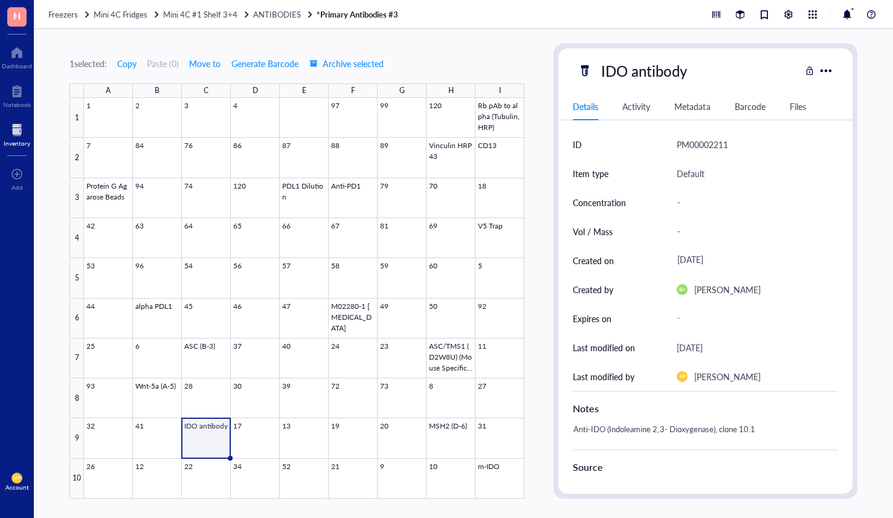  I want to click on div: Item type, so click(591, 173).